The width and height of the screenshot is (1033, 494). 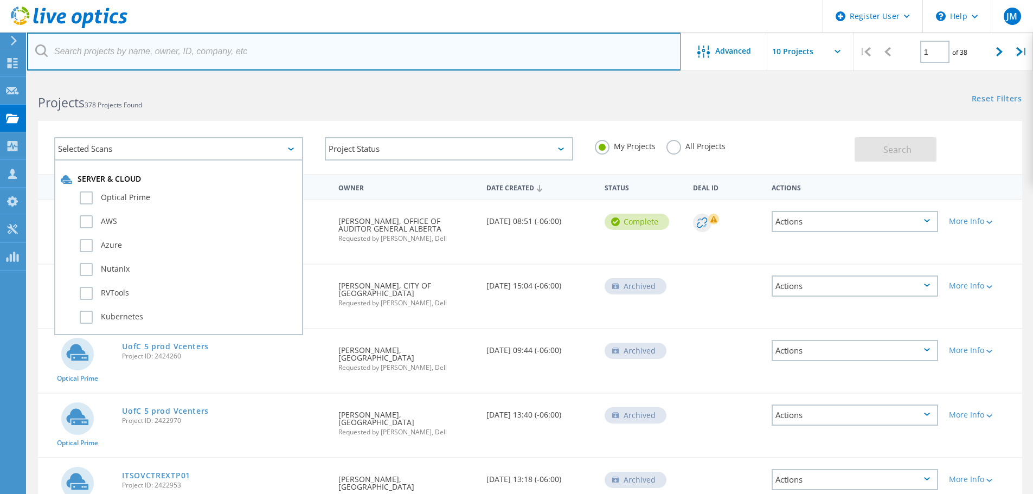 What do you see at coordinates (354, 52) in the screenshot?
I see `input: Search projects by name, owner, ID, company, etc` at bounding box center [354, 52].